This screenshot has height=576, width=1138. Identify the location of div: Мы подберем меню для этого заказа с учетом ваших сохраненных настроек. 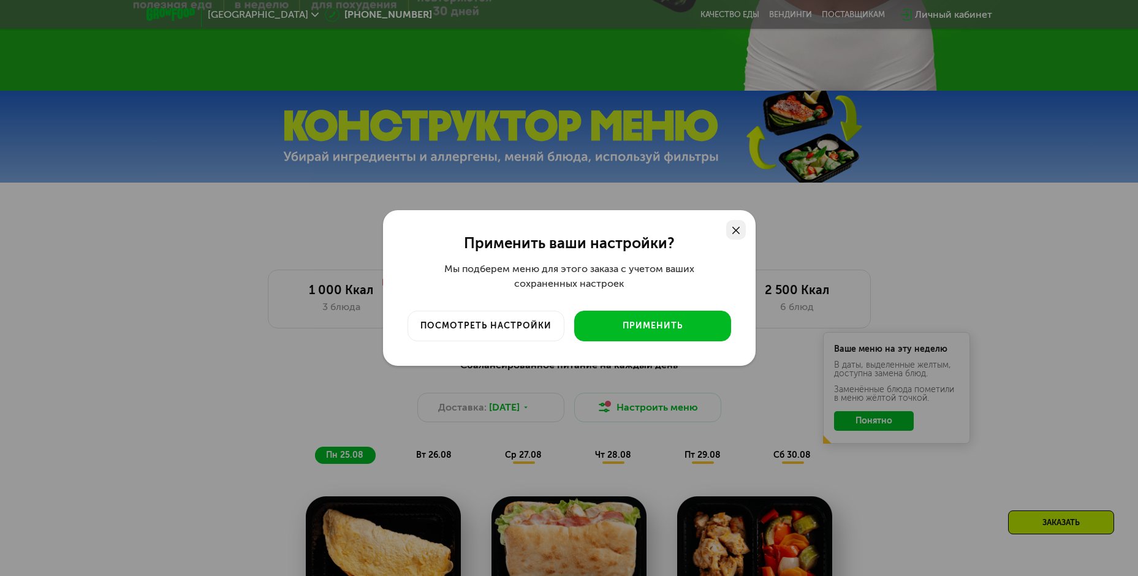
(570, 276).